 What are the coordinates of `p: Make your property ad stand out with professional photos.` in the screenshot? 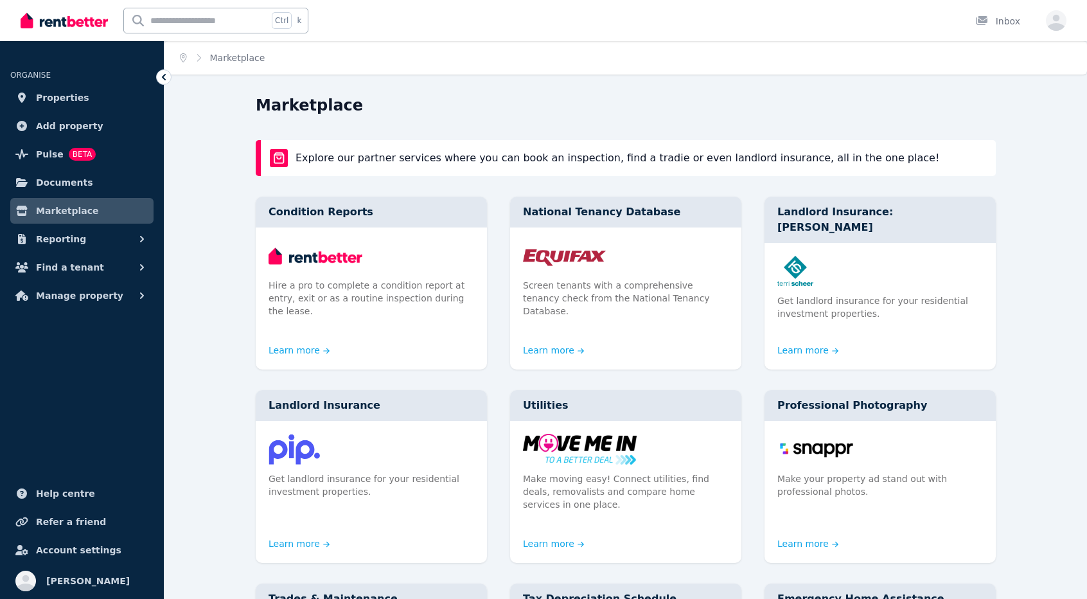 It's located at (880, 485).